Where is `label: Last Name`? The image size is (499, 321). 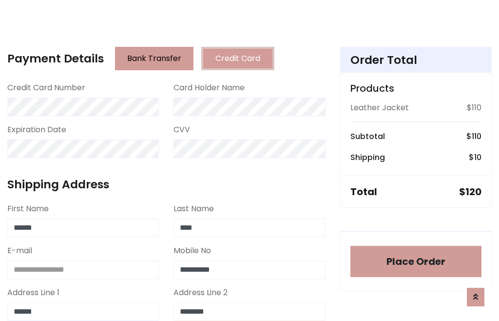 label: Last Name is located at coordinates (194, 209).